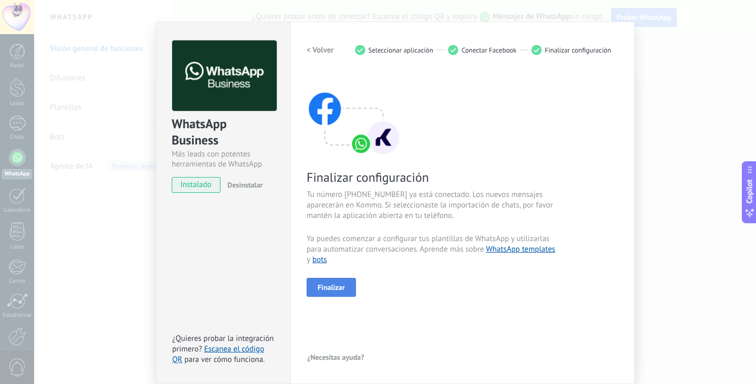  What do you see at coordinates (223, 343) in the screenshot?
I see `span: ¿Quieres probar la integración primero?` at bounding box center [223, 343].